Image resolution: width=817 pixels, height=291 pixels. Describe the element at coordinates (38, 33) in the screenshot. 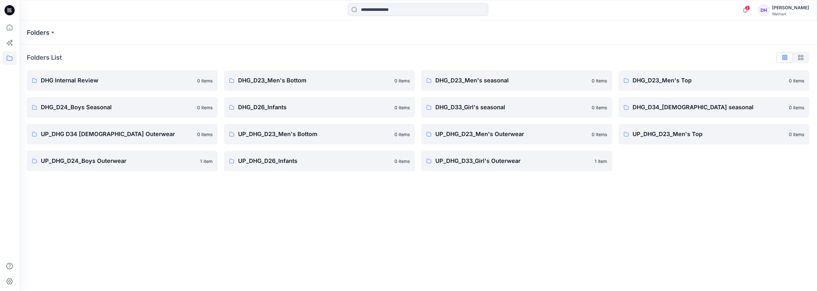

I see `a: Folders` at that location.